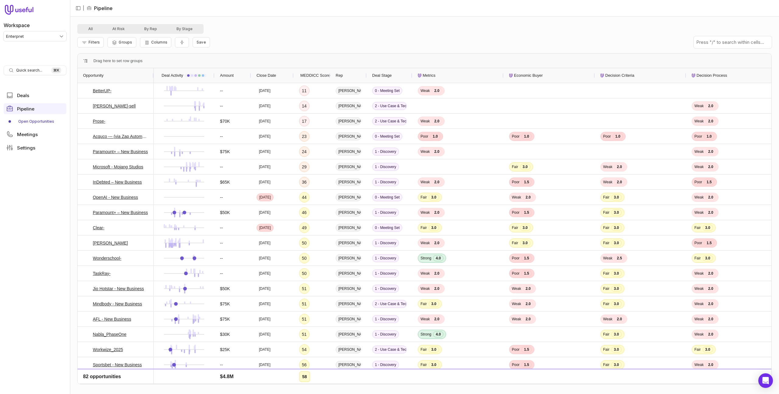 The image size is (779, 394). I want to click on a: Microsoft - Mojang Studios, so click(118, 167).